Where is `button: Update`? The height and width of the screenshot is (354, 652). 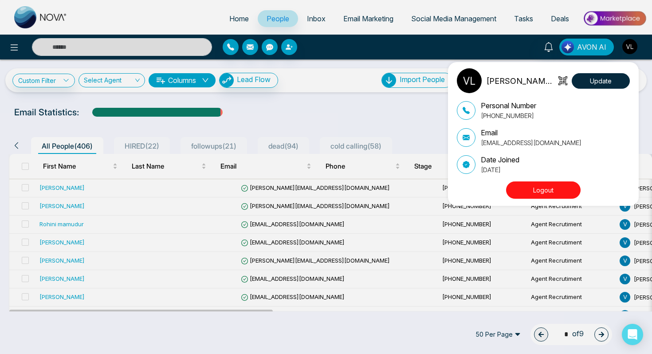
button: Update is located at coordinates (600, 81).